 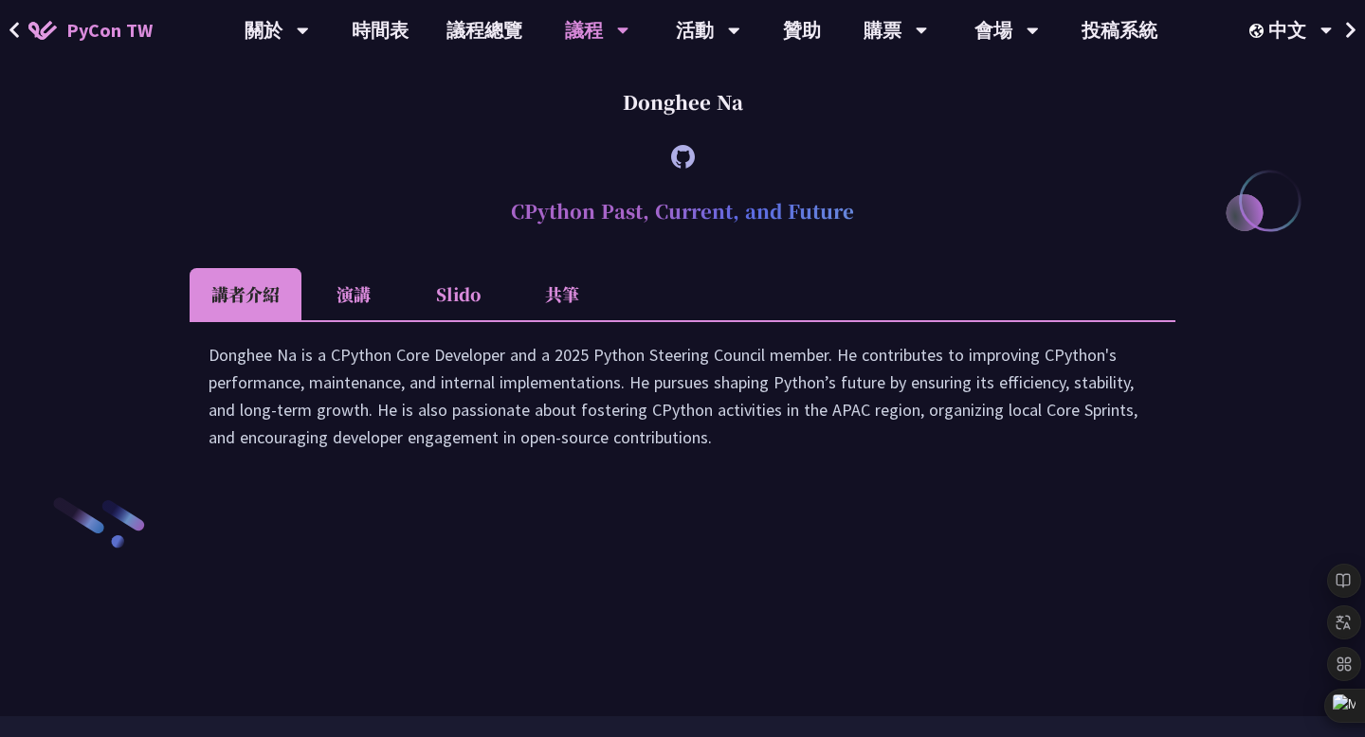 I want to click on img: Locale Icon, so click(x=1259, y=30).